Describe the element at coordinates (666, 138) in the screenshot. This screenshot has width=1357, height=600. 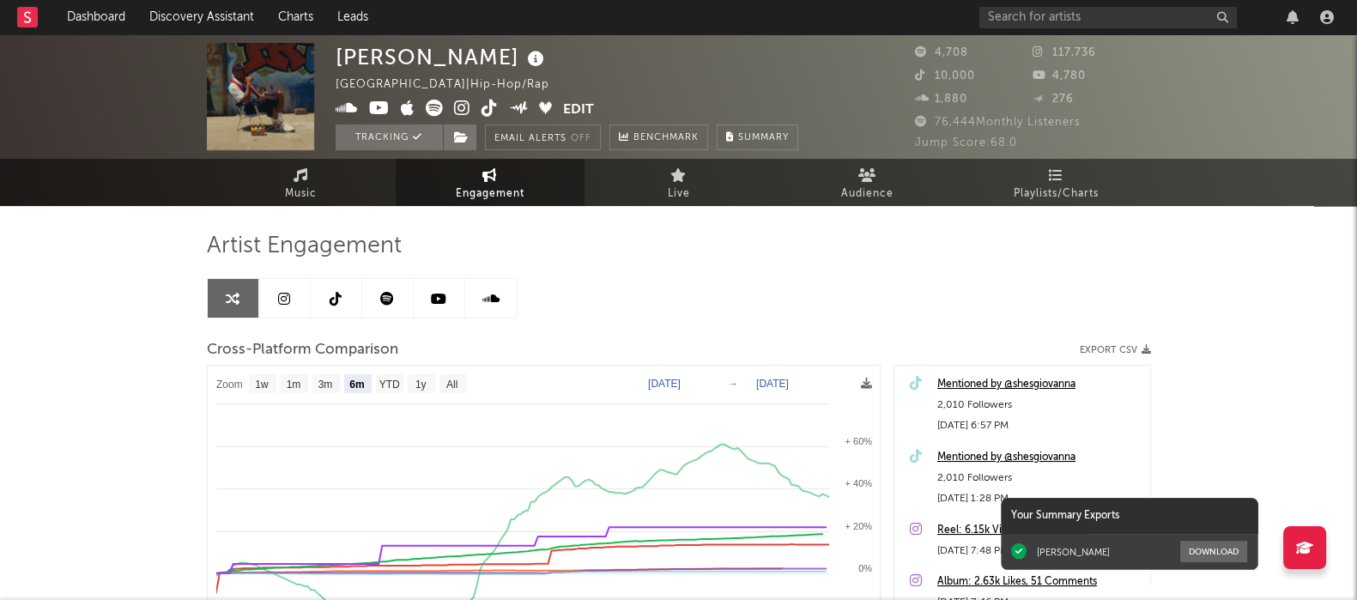
I see `span: Benchmark` at that location.